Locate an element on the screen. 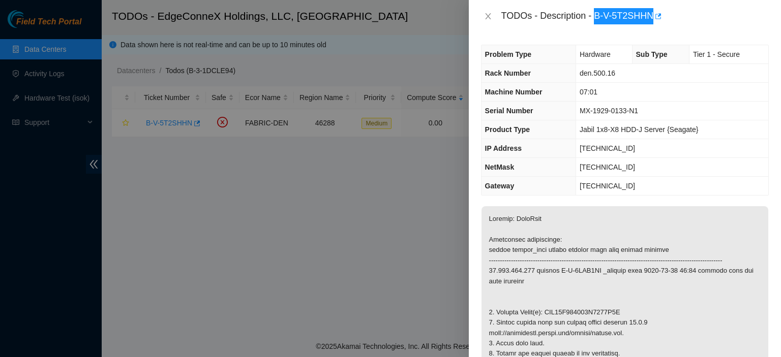  span: den.500.16 is located at coordinates (597, 73).